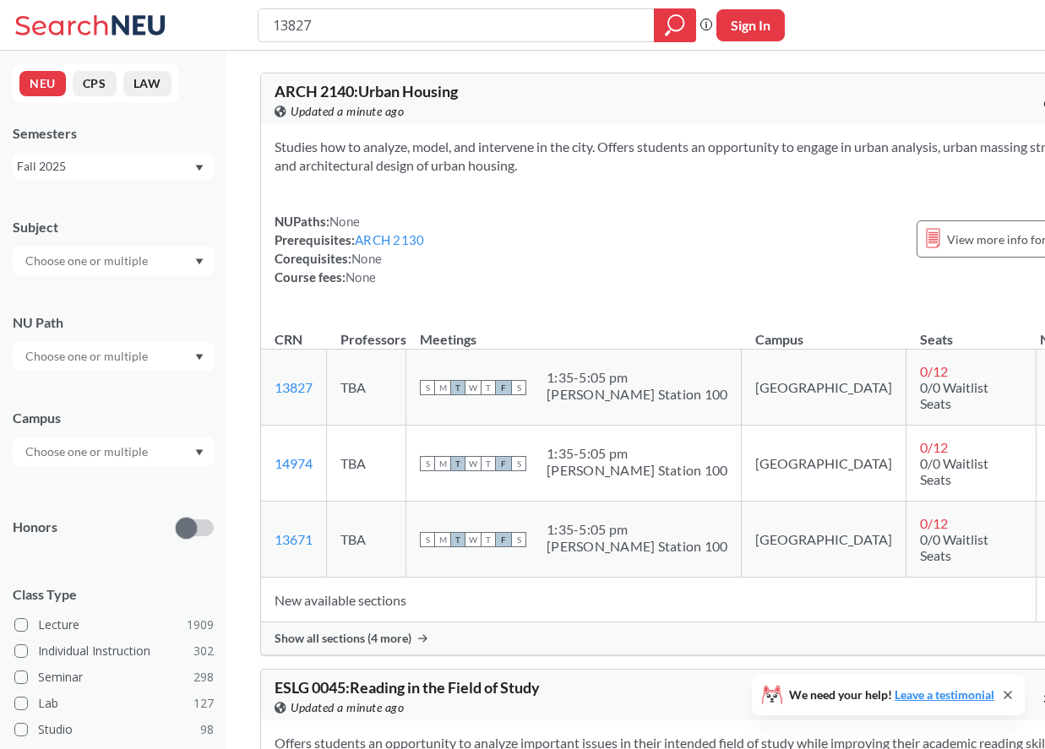 This screenshot has height=749, width=1045. Describe the element at coordinates (114, 651) in the screenshot. I see `label: Individual Instruction` at that location.